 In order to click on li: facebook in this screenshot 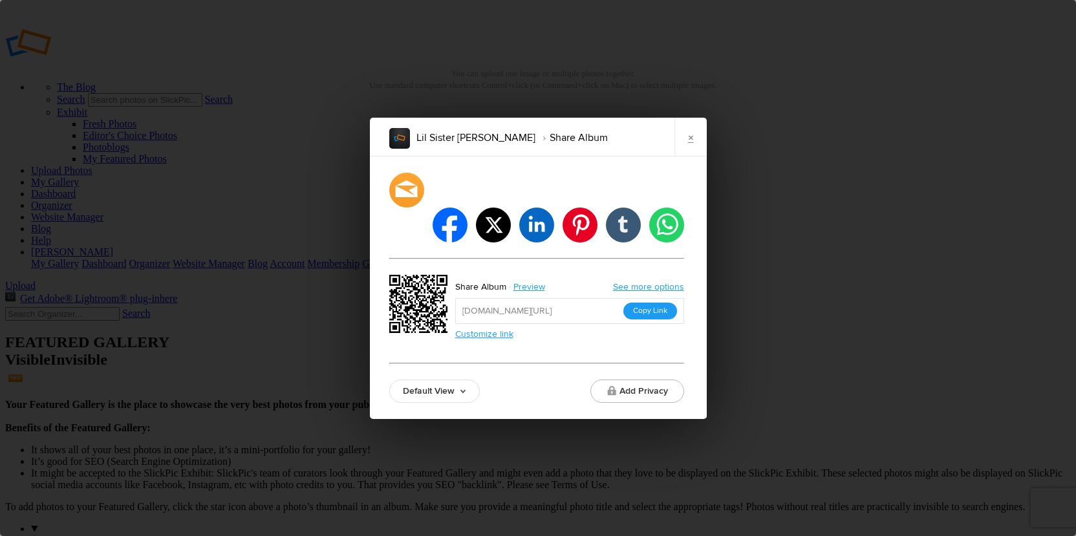, I will do `click(450, 225)`.